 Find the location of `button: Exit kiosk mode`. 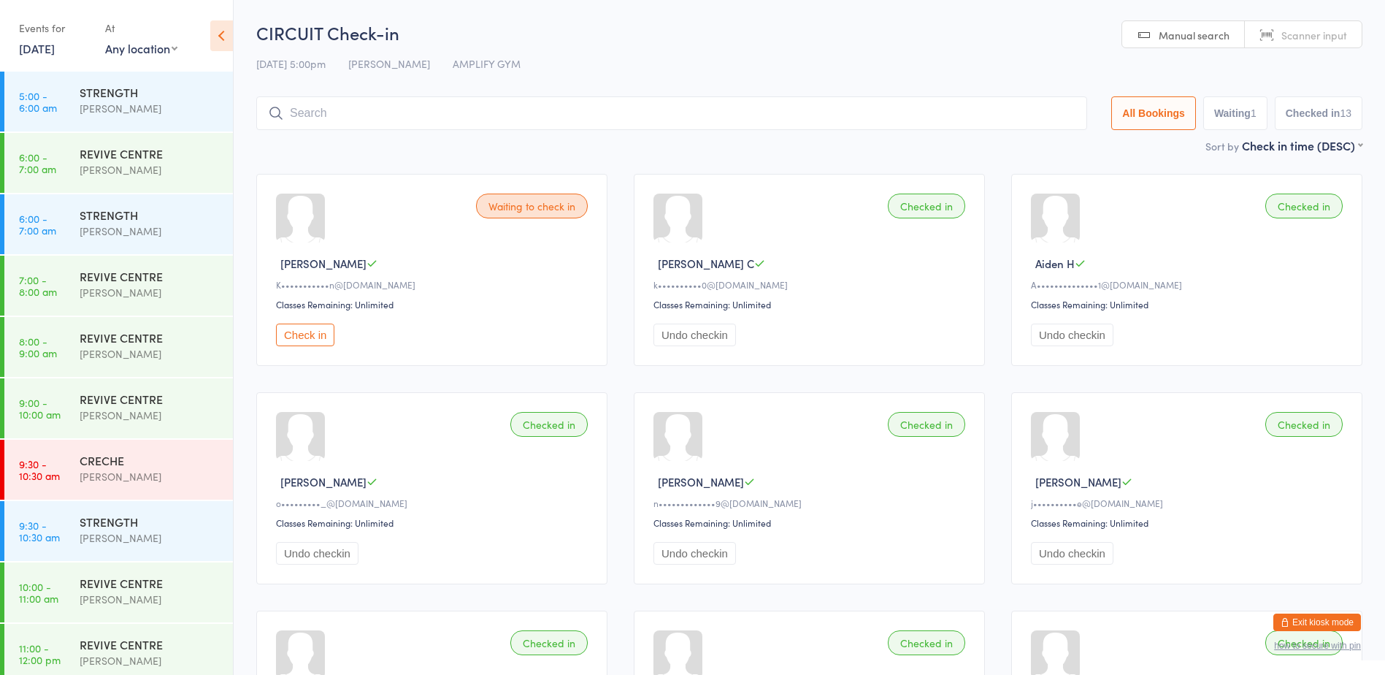

button: Exit kiosk mode is located at coordinates (1317, 622).